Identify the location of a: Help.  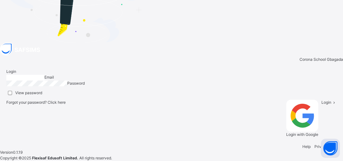
(307, 146).